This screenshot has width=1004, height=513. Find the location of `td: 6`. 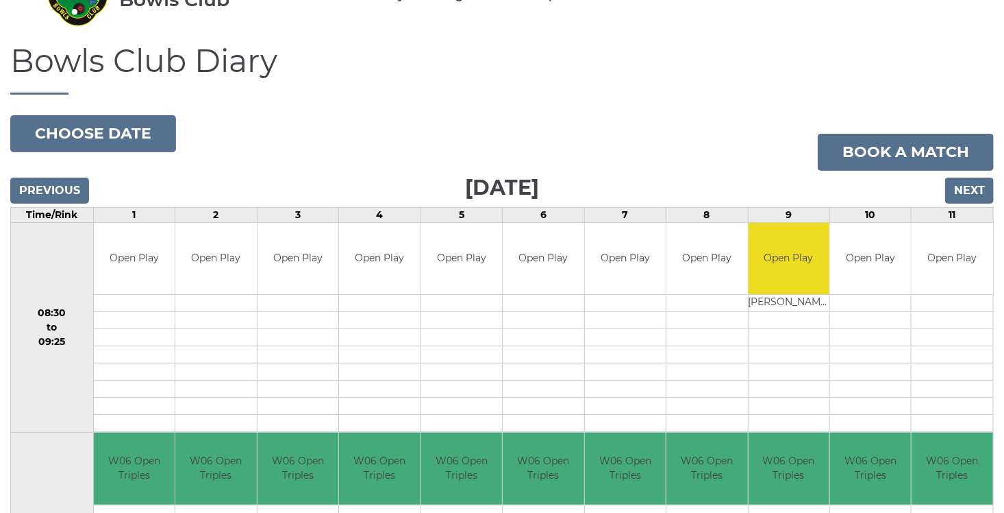

td: 6 is located at coordinates (543, 214).